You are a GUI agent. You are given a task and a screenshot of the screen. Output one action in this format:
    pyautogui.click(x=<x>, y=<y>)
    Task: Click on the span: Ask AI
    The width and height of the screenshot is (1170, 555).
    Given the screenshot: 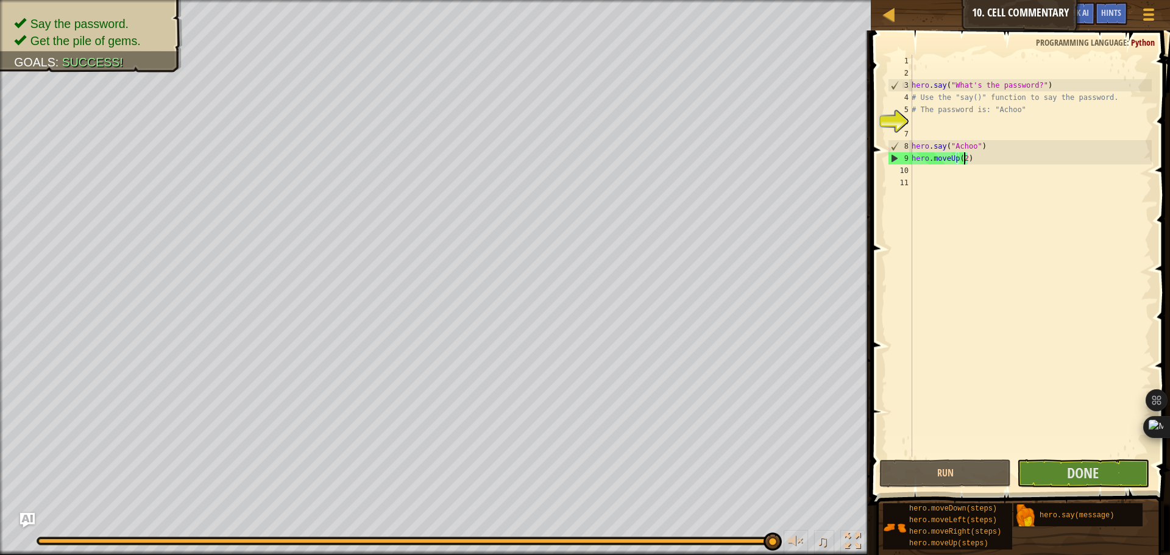 What is the action you would take?
    pyautogui.click(x=1078, y=12)
    